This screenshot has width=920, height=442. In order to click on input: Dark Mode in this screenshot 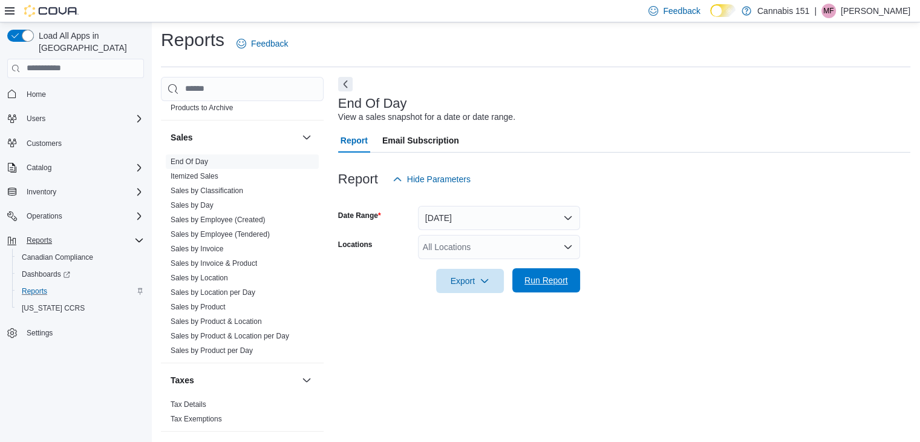, I will do `click(723, 10)`.